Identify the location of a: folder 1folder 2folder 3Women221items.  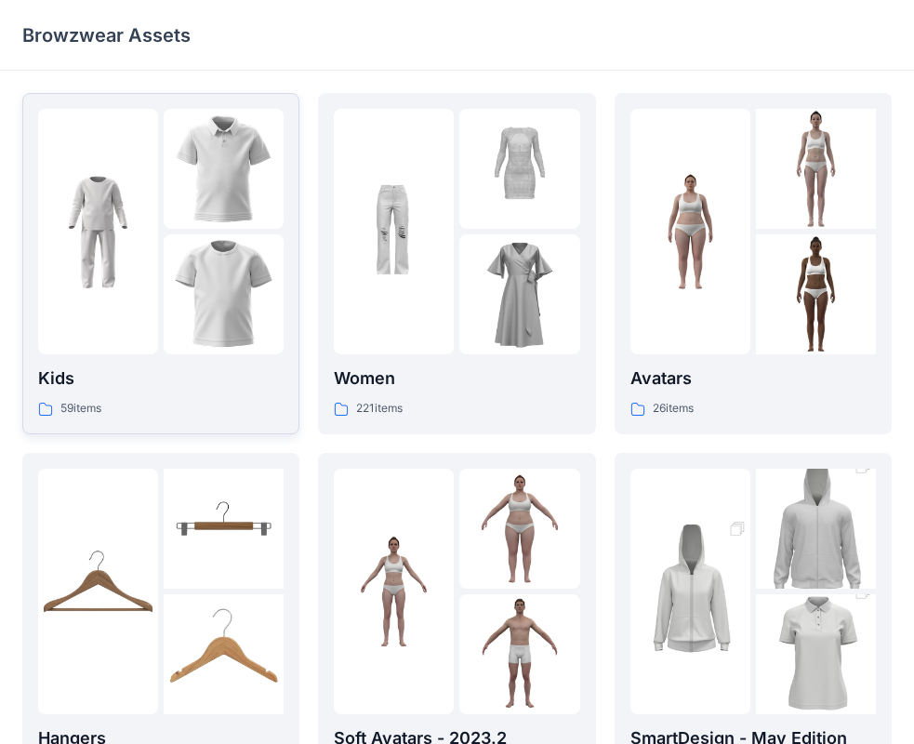
(457, 263).